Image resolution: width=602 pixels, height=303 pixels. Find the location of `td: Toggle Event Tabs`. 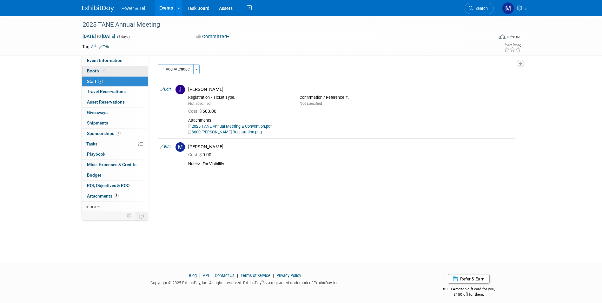

td: Toggle Event Tabs is located at coordinates (141, 216).